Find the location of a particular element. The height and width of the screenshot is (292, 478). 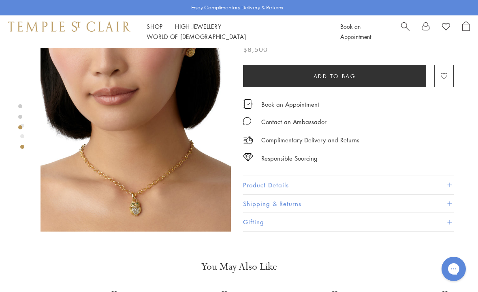

div: Product gallery navigation is located at coordinates (22, 138).